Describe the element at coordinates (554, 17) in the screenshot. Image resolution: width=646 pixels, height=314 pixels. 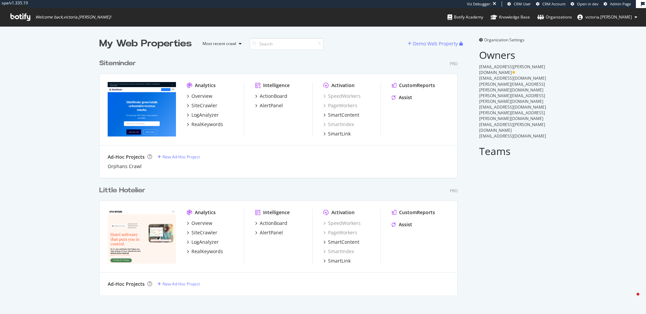
I see `div: Organizations` at that location.